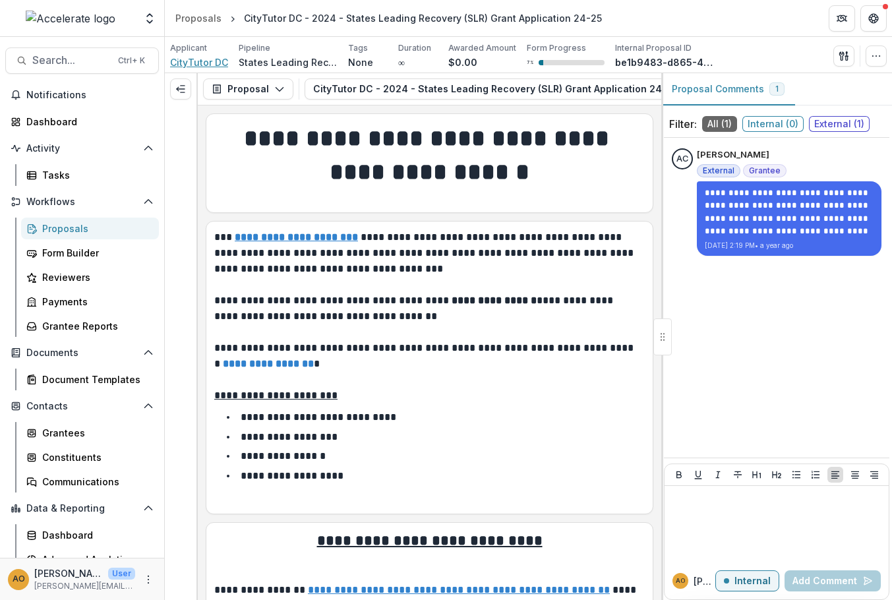 The image size is (892, 600). What do you see at coordinates (95, 326) in the screenshot?
I see `div: Grantee Reports` at bounding box center [95, 326].